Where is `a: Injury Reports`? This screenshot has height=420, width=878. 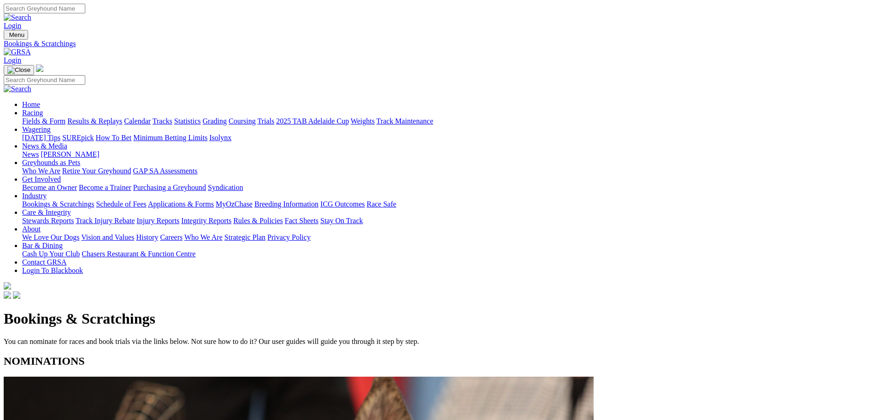
a: Injury Reports is located at coordinates (158, 220).